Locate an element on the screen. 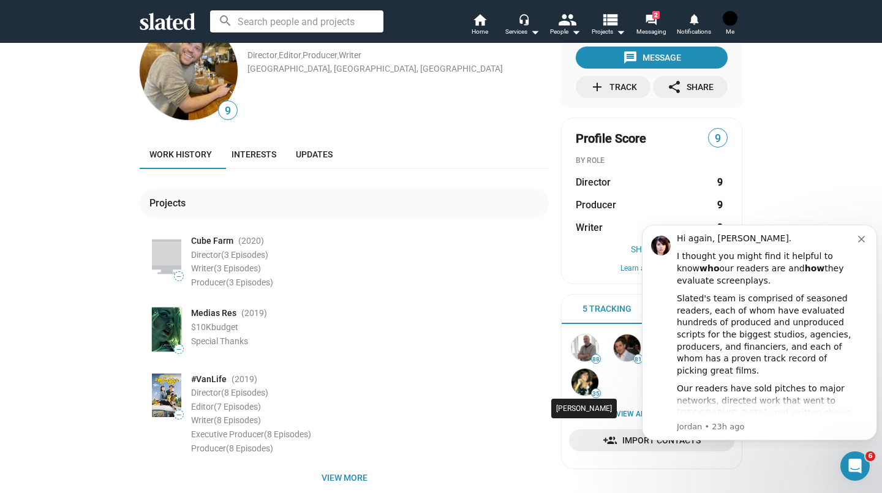  a: Updates is located at coordinates (314, 154).